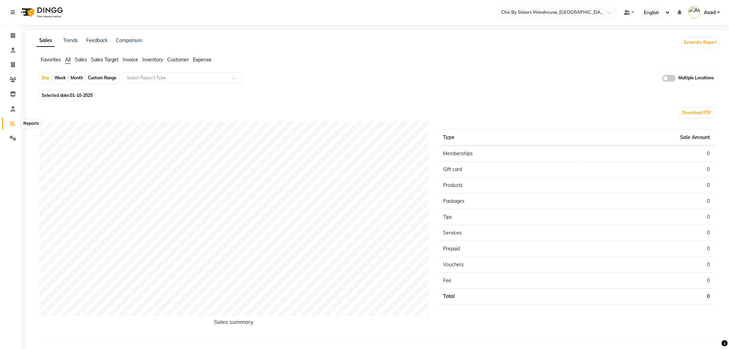  What do you see at coordinates (81, 60) in the screenshot?
I see `span: Sales` at bounding box center [81, 60].